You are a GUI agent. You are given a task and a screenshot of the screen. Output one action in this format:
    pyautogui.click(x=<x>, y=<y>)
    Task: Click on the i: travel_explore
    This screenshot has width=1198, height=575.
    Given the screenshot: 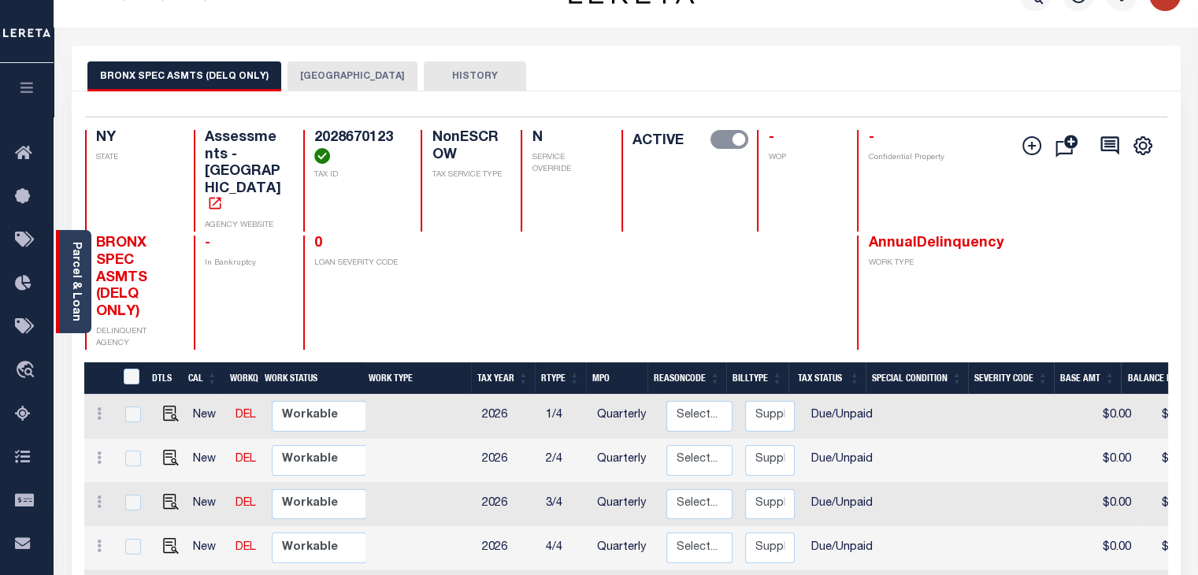 What is the action you would take?
    pyautogui.click(x=28, y=371)
    